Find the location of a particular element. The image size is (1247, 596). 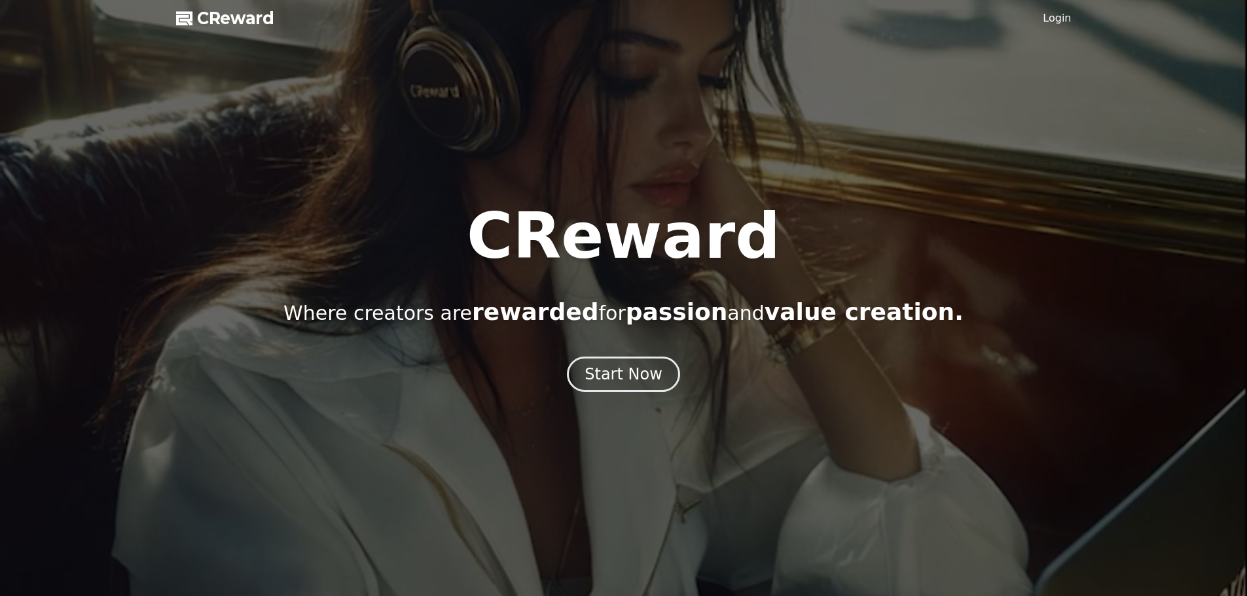

button: Start Now is located at coordinates (623, 374).